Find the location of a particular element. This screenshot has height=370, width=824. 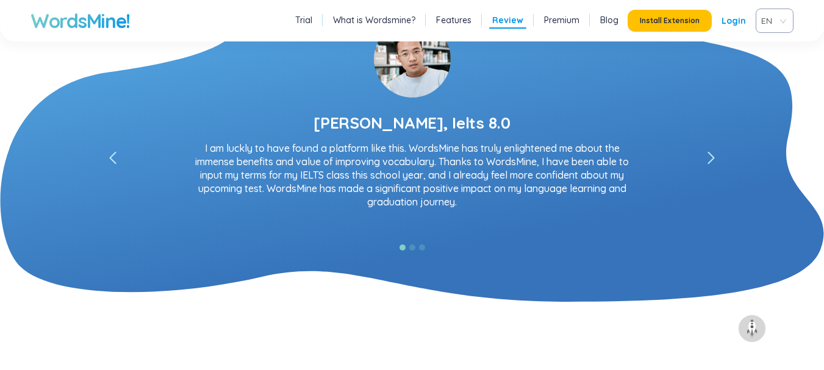

a: Trial is located at coordinates (304, 20).